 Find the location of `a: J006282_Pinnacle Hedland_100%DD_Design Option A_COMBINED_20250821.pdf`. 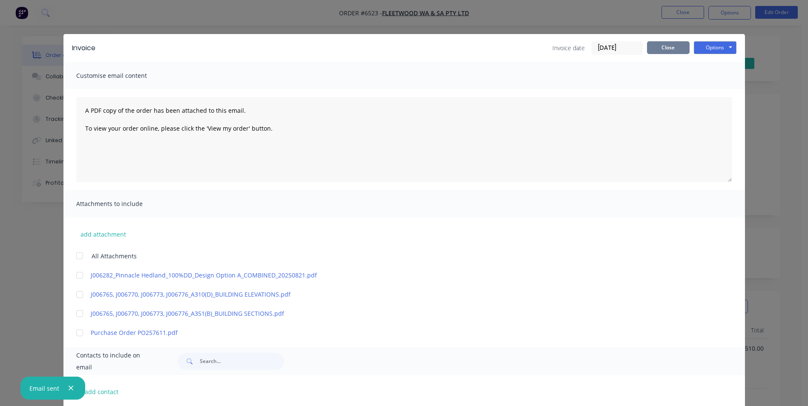

a: J006282_Pinnacle Hedland_100%DD_Design Option A_COMBINED_20250821.pdf is located at coordinates (391, 275).